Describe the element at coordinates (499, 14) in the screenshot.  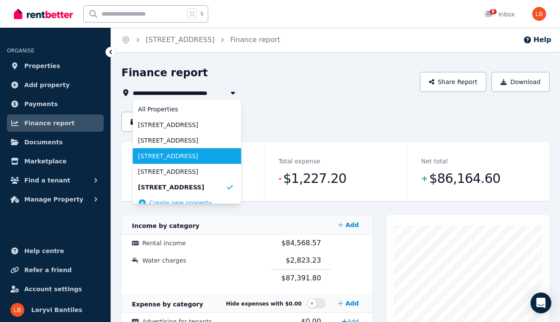
I see `div: Inbox` at that location.